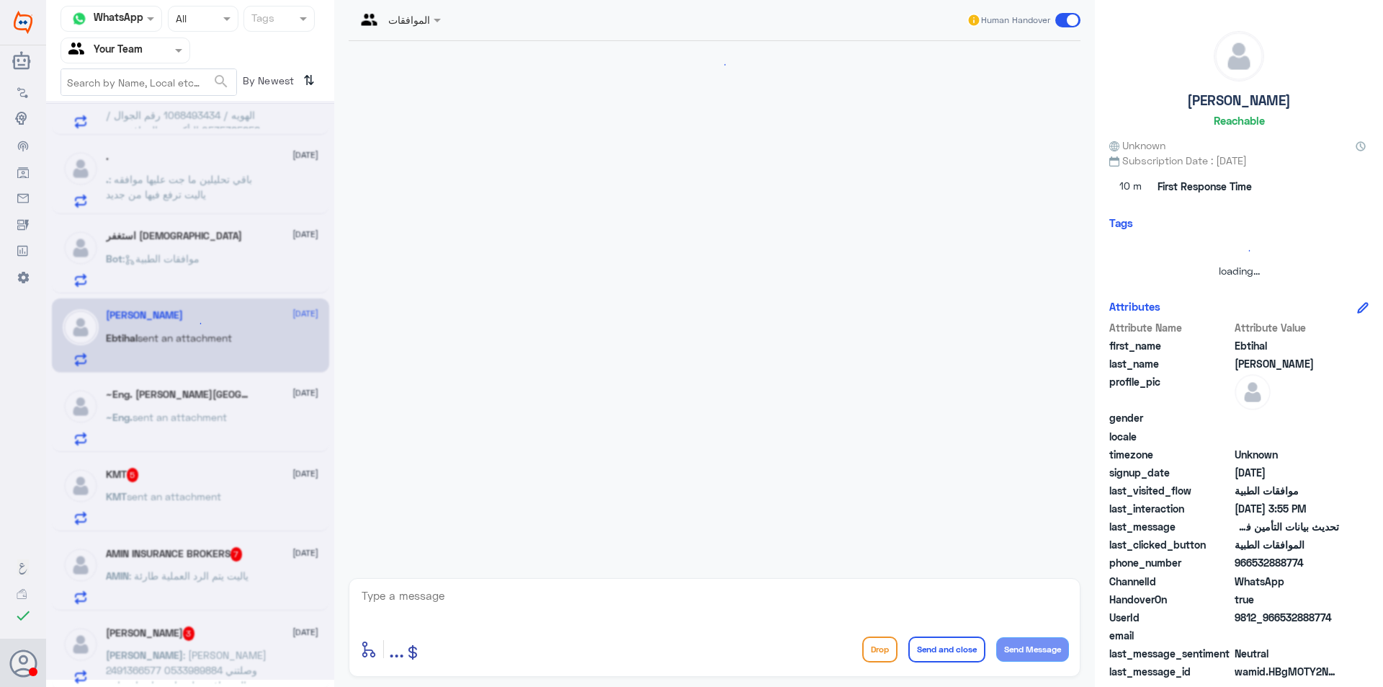 This screenshot has width=1383, height=687. I want to click on span: 10 m, so click(1131, 187).